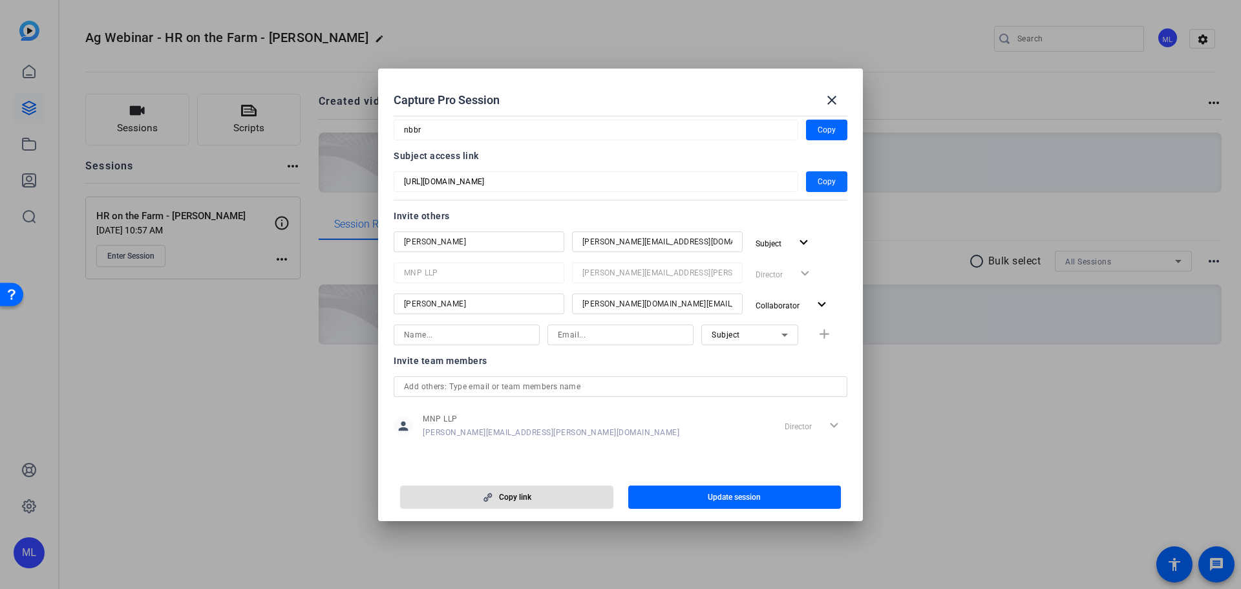  What do you see at coordinates (403, 426) in the screenshot?
I see `mat-icon: person` at bounding box center [403, 426].